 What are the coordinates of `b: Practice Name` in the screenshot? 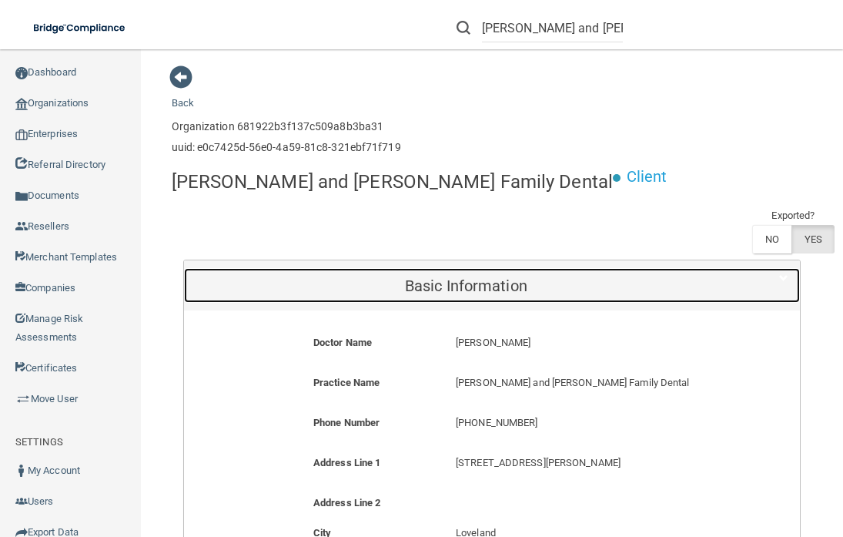 It's located at (346, 382).